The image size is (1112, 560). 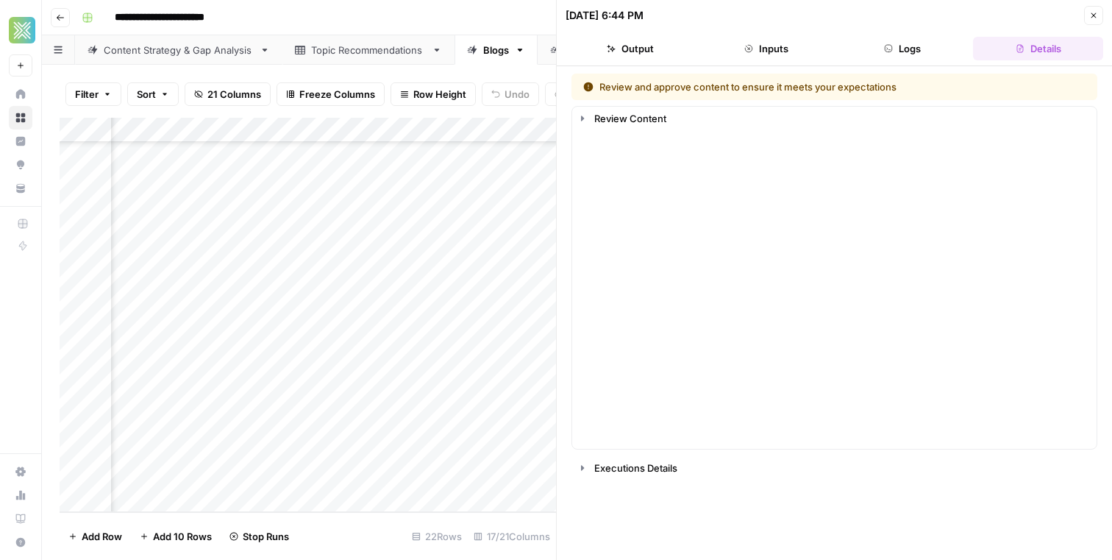 What do you see at coordinates (787, 87) in the screenshot?
I see `div: Review and approve content to ensure it meets your expectations` at bounding box center [787, 87].